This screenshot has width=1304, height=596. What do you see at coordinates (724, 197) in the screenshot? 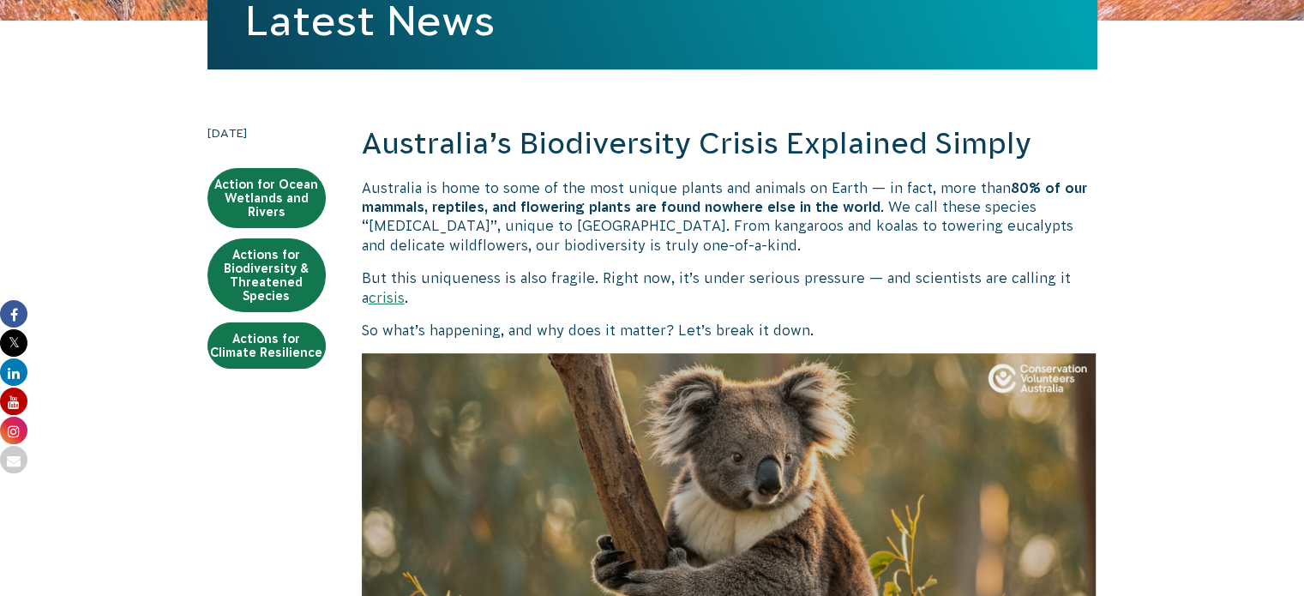
I see `b: 80% of our mammals, reptiles, and flowering plants are found nowhere else in the world` at bounding box center [724, 197].